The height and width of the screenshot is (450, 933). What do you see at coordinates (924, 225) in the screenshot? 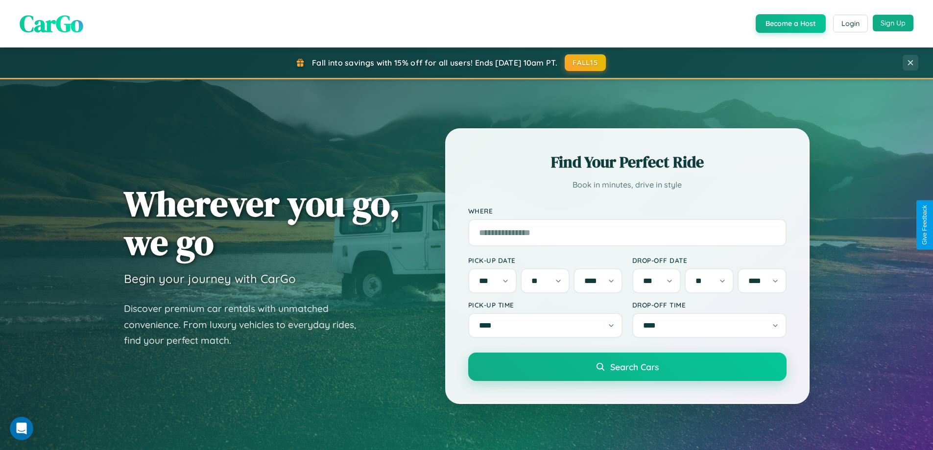
I see `div: Give Feedback` at bounding box center [924, 225].